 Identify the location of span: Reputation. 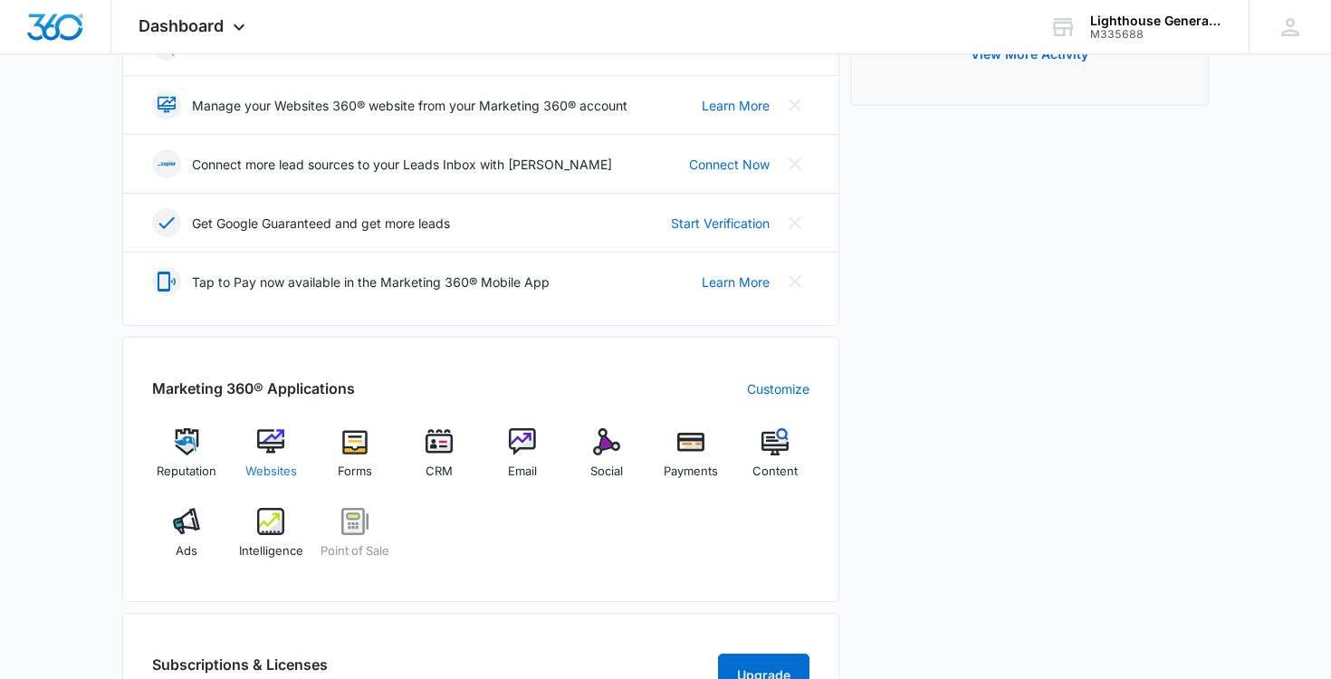
(186, 472).